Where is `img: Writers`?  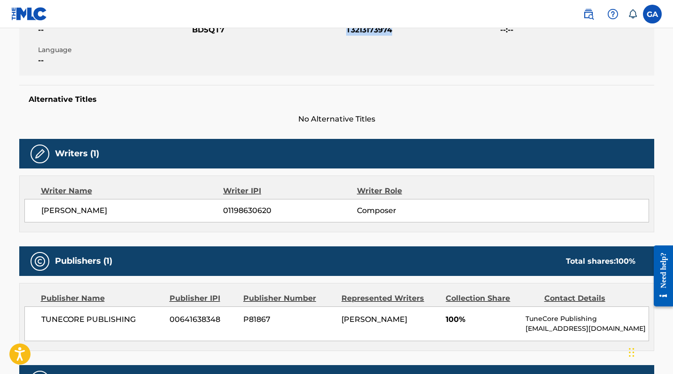
img: Writers is located at coordinates (40, 154).